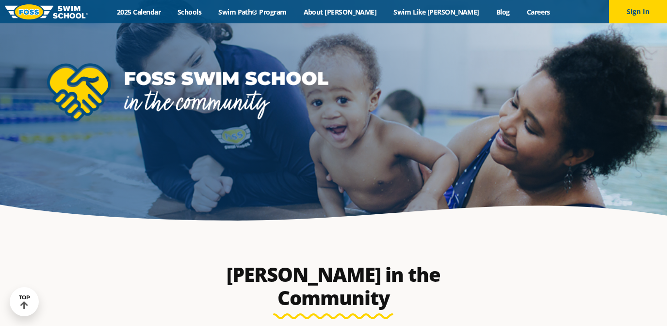  I want to click on a: Schools, so click(190, 12).